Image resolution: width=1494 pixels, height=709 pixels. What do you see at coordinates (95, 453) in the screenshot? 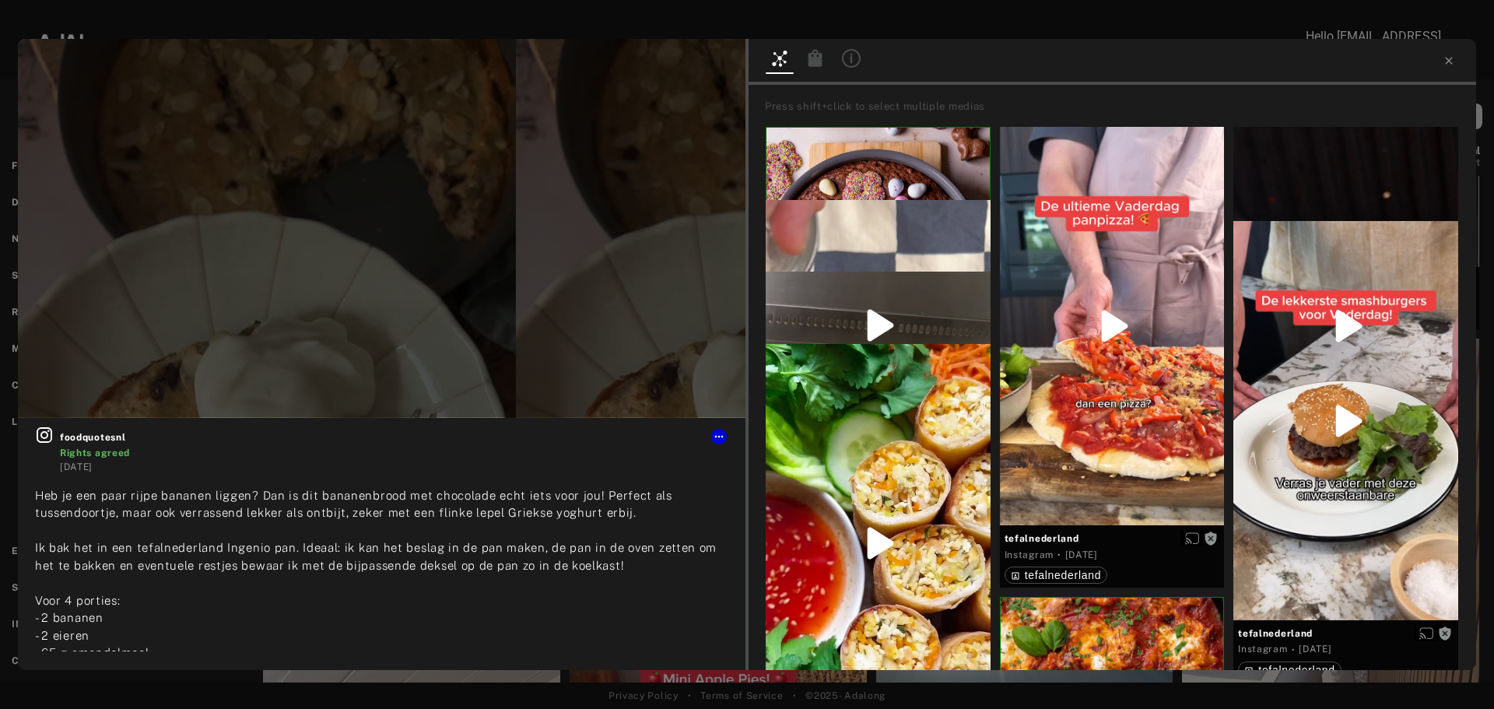
I see `span: Rights agreed` at bounding box center [95, 453].